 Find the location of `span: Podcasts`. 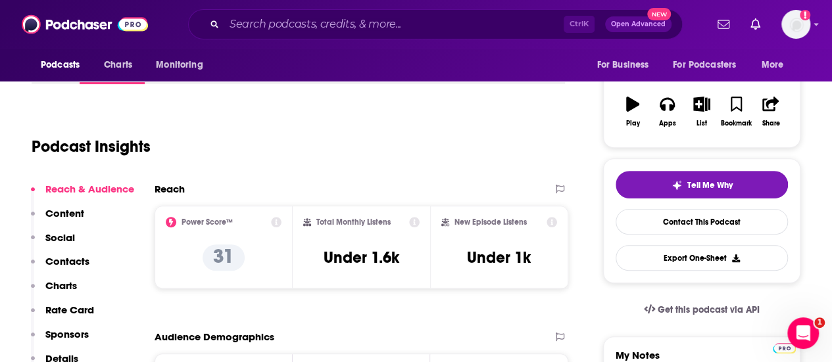

span: Podcasts is located at coordinates (60, 65).